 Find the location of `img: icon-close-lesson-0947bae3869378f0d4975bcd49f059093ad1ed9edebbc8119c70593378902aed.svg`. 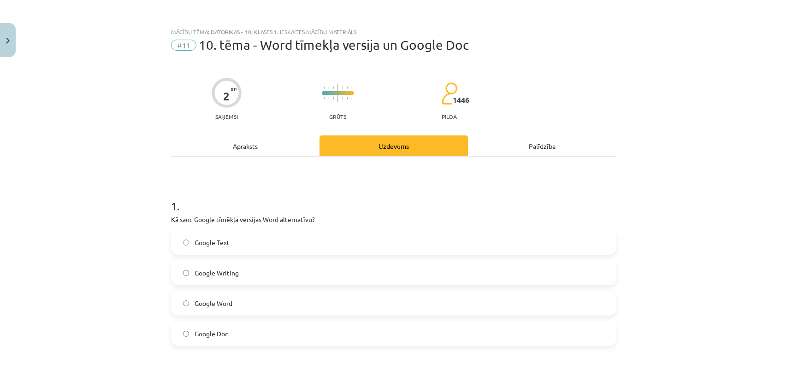

img: icon-close-lesson-0947bae3869378f0d4975bcd49f059093ad1ed9edebbc8119c70593378902aed.svg is located at coordinates (8, 41).